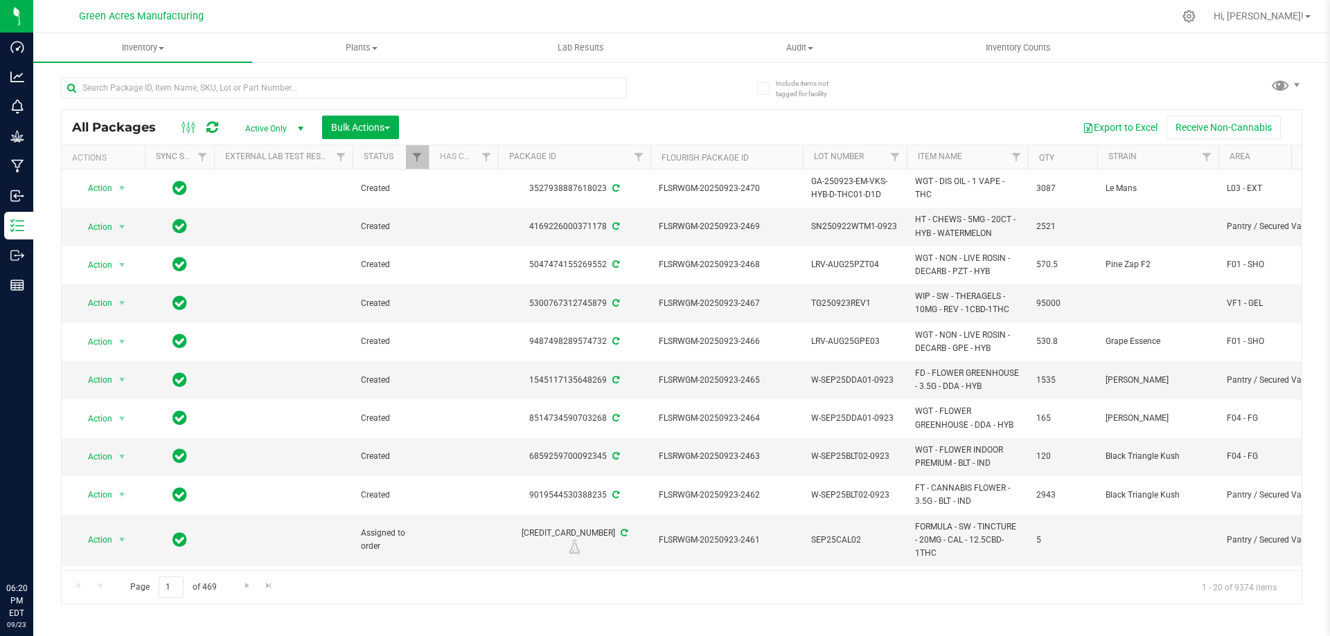 The width and height of the screenshot is (1330, 636). What do you see at coordinates (1062, 303) in the screenshot?
I see `span: 95000` at bounding box center [1062, 303].